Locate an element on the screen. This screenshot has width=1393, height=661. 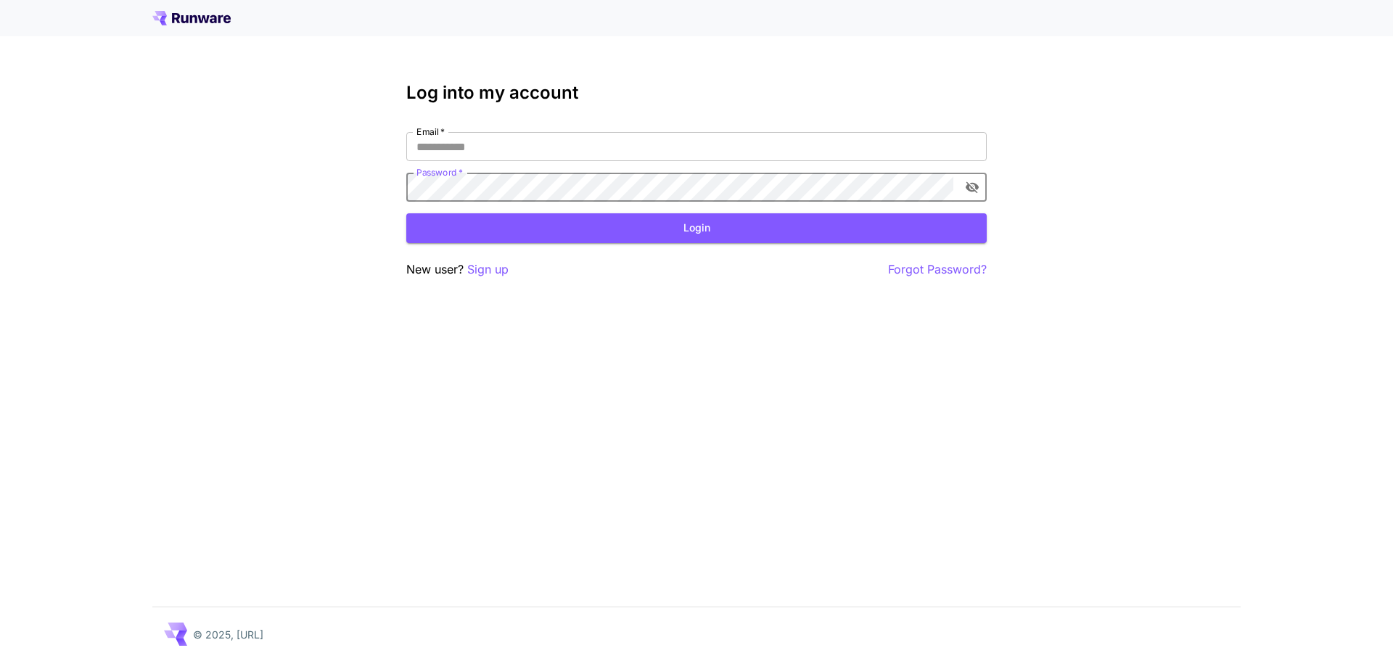
h3: Log into my account is located at coordinates (697, 93).